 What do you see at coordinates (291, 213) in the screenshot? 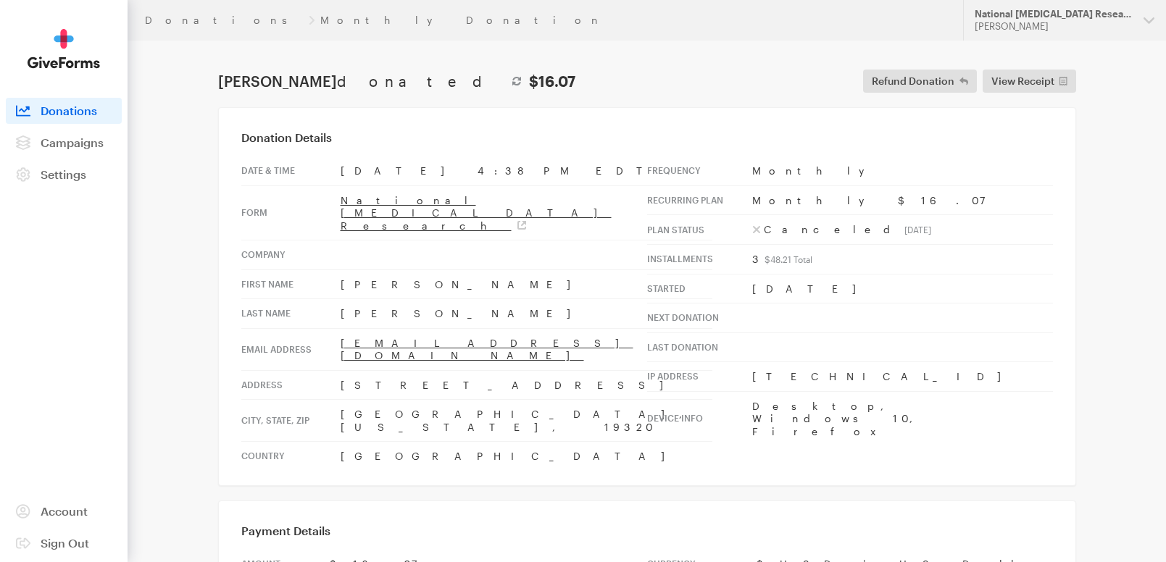
I see `th: Form` at bounding box center [291, 213].